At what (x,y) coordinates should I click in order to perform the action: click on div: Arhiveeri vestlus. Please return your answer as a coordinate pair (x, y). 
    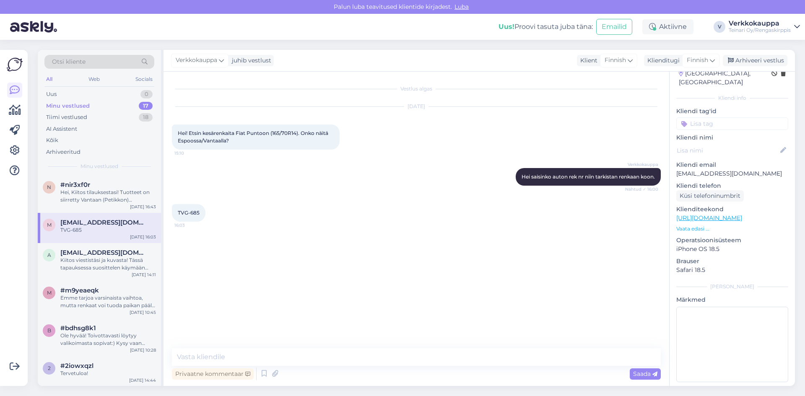
    Looking at the image, I should click on (755, 60).